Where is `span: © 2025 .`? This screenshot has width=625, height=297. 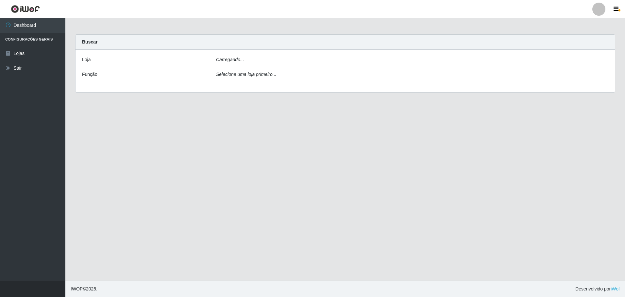
span: © 2025 . is located at coordinates (84, 289).